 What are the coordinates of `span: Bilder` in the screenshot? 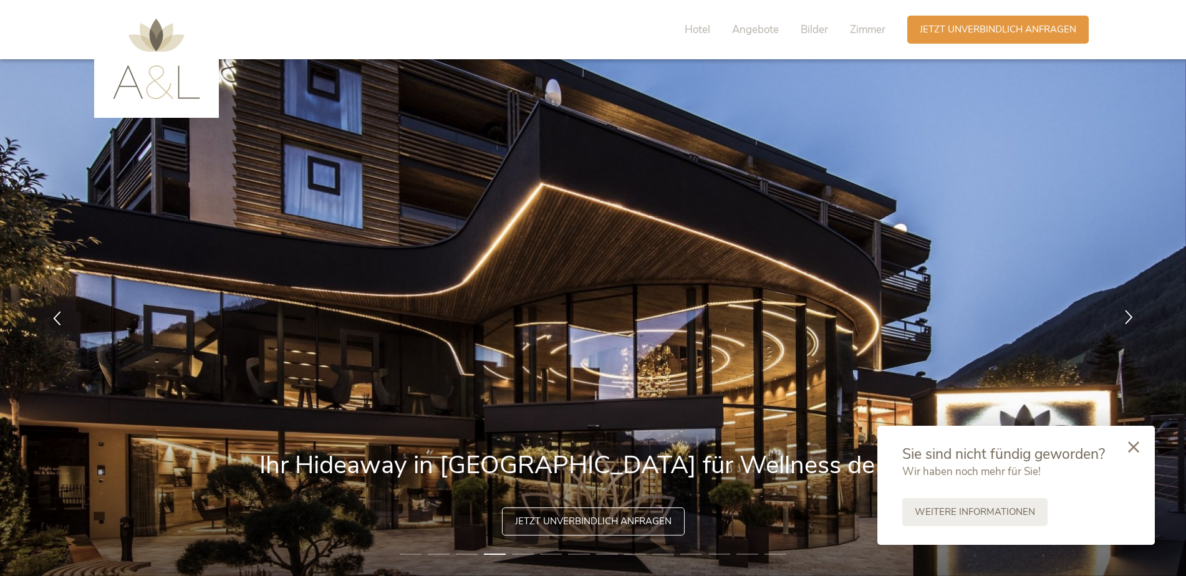 It's located at (815, 29).